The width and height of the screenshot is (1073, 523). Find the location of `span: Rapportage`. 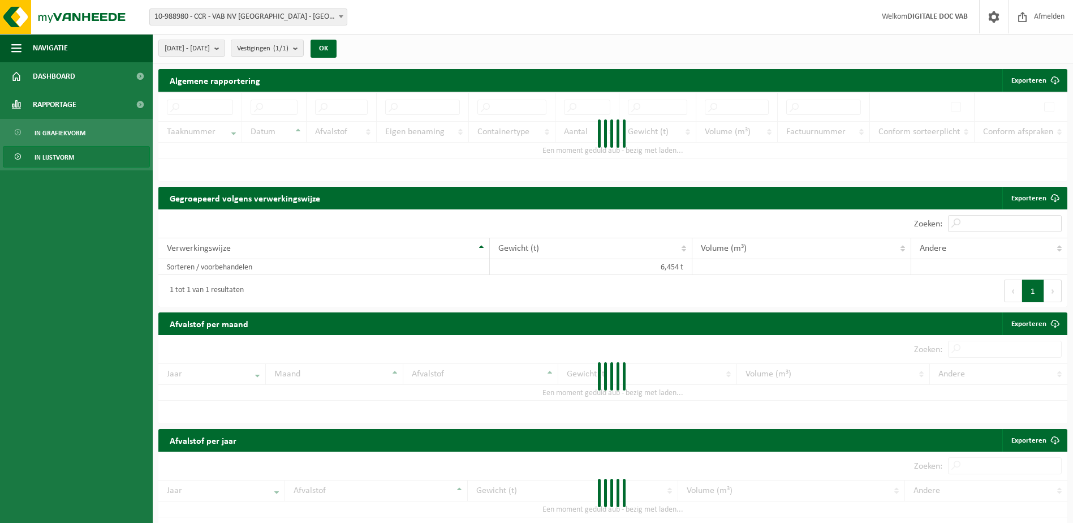

span: Rapportage is located at coordinates (54, 105).